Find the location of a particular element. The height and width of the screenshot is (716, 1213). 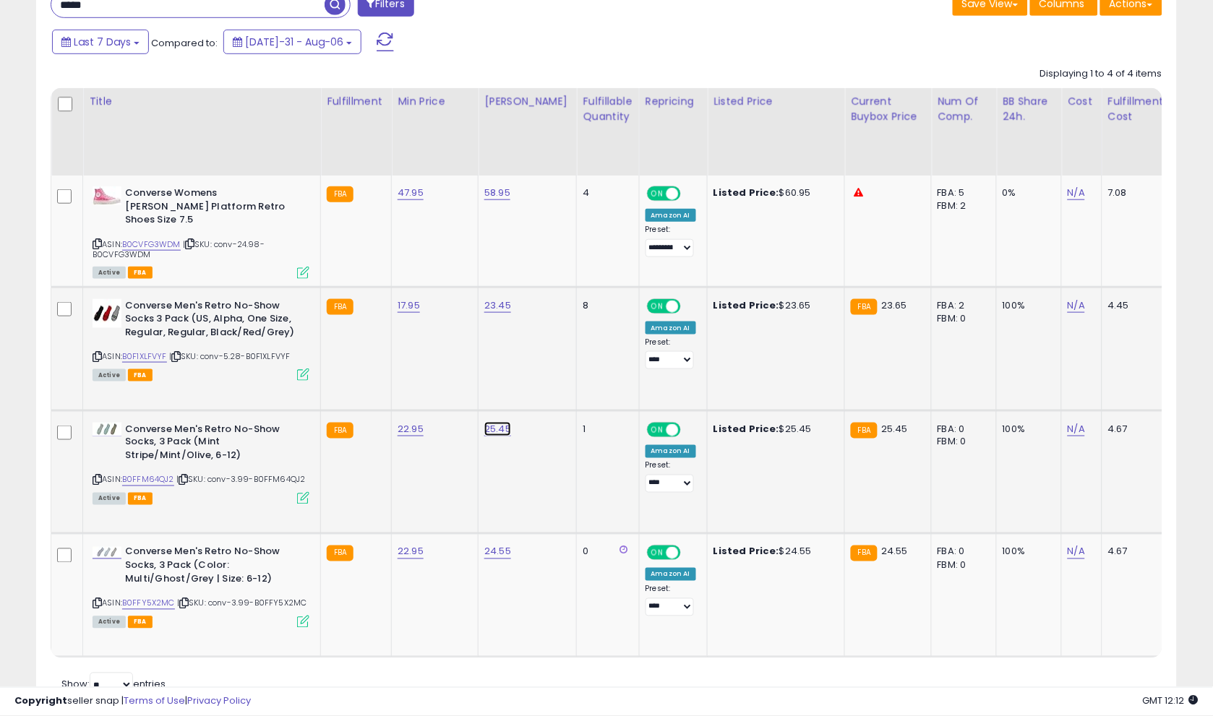

span: Show: entries is located at coordinates (113, 684).